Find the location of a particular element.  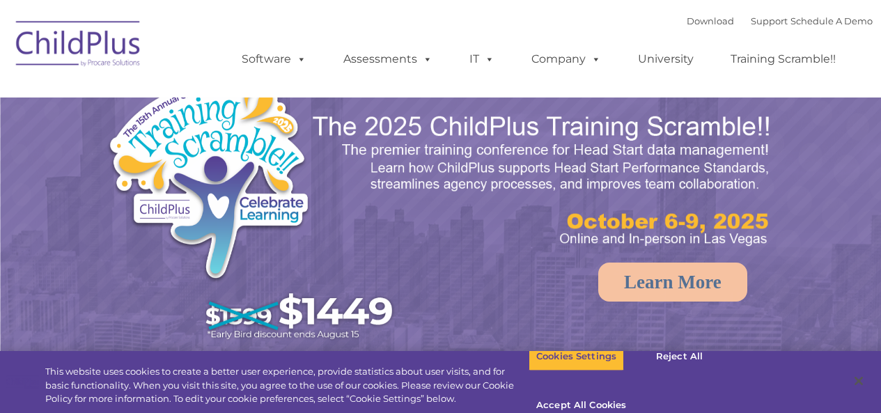

a: IT is located at coordinates (482, 59).